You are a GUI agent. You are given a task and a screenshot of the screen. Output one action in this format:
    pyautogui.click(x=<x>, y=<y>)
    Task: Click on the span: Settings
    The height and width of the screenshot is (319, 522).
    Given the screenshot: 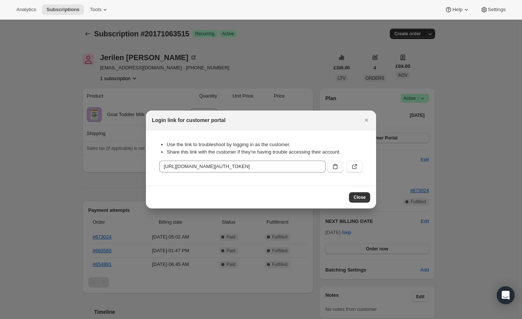 What is the action you would take?
    pyautogui.click(x=497, y=10)
    